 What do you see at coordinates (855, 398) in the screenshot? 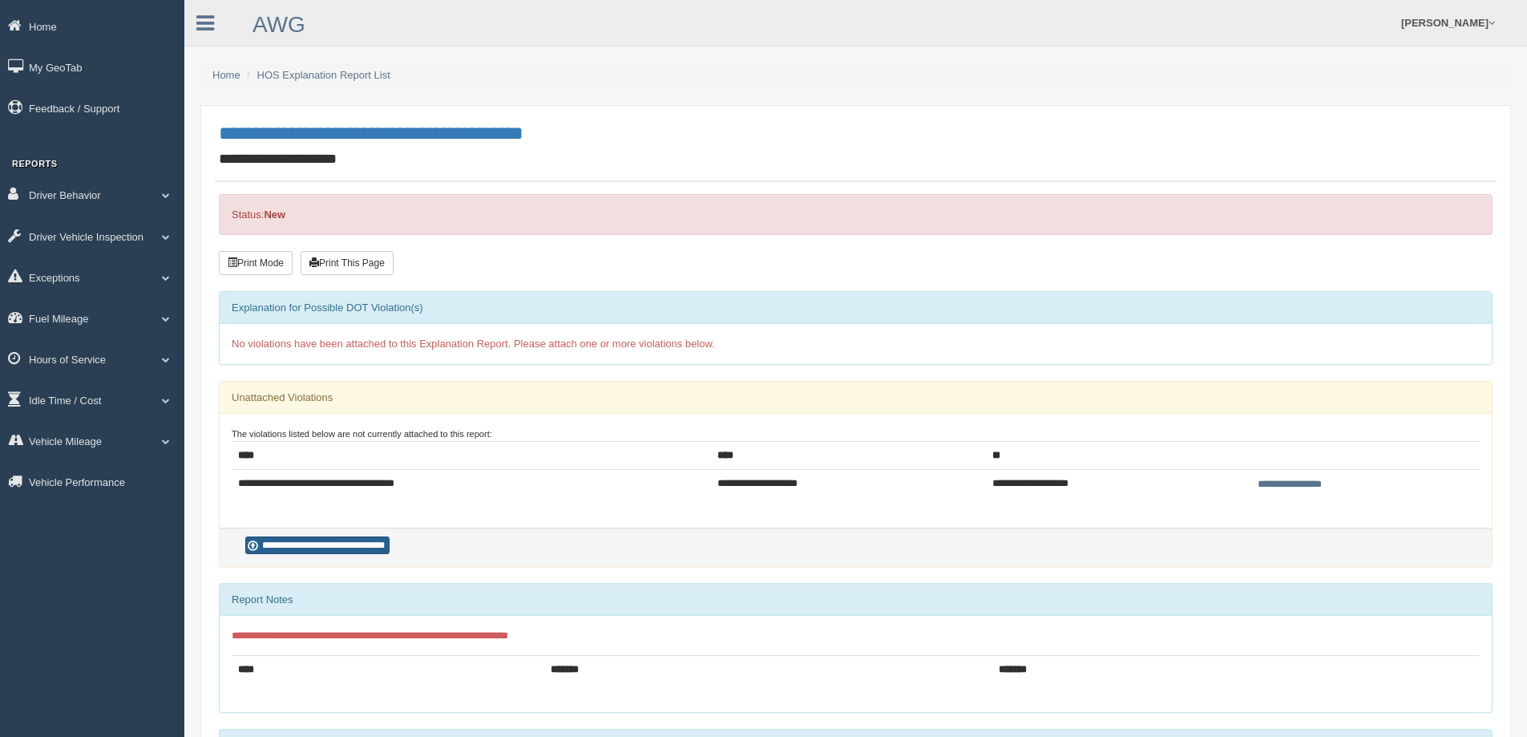
I see `div: Unattached Violations` at bounding box center [855, 398].